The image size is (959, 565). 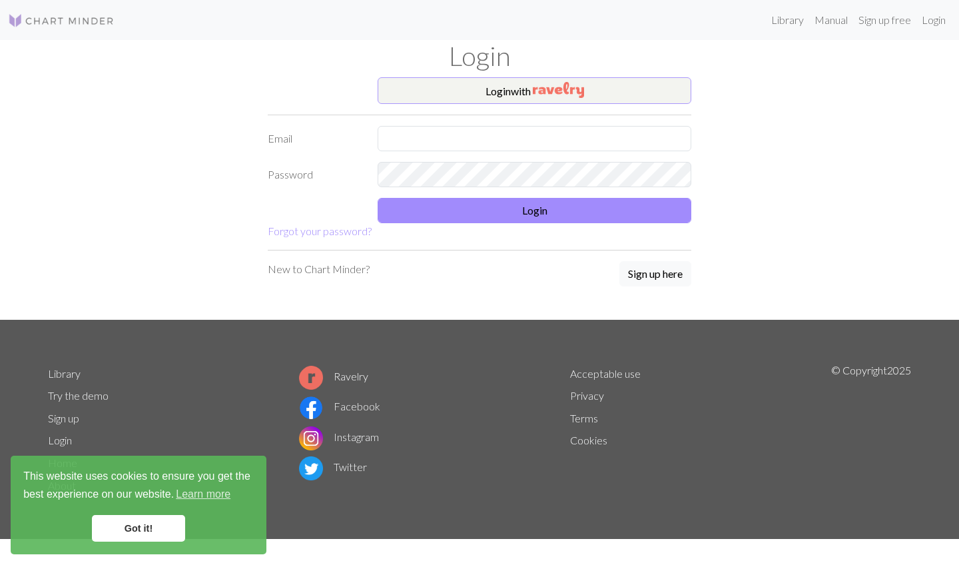 I want to click on a: Terms, so click(x=584, y=418).